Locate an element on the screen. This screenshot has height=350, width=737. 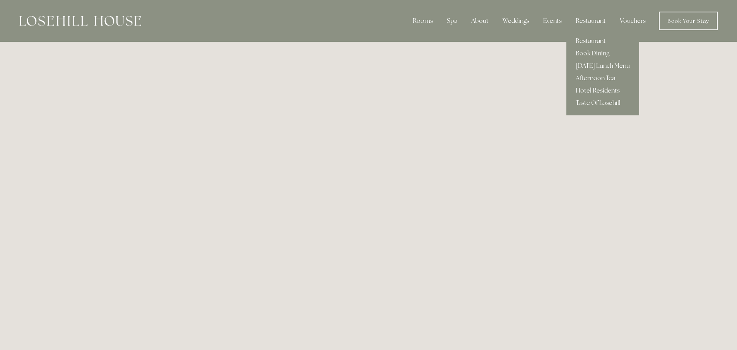
a: Afternoon Tea is located at coordinates (603, 78).